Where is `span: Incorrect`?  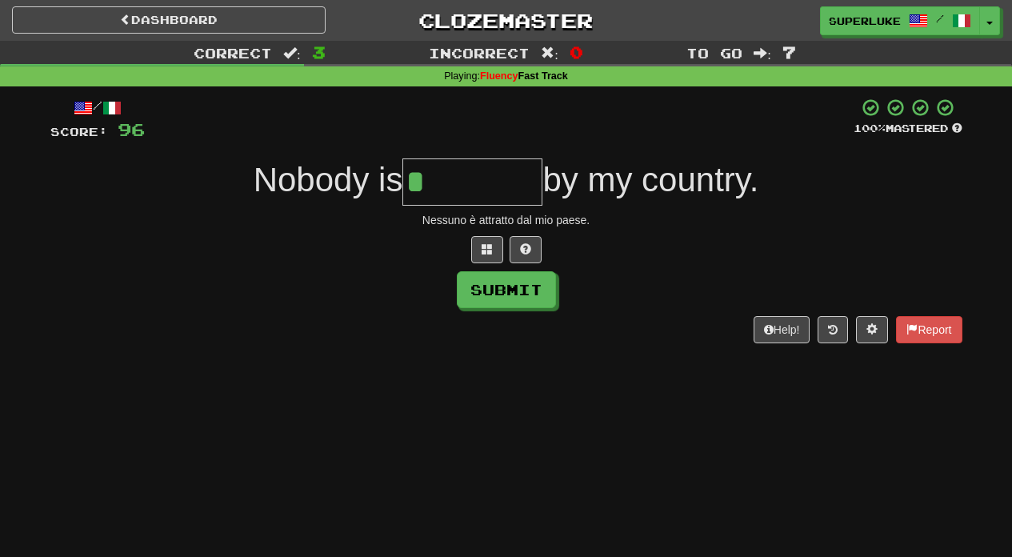
span: Incorrect is located at coordinates (479, 53).